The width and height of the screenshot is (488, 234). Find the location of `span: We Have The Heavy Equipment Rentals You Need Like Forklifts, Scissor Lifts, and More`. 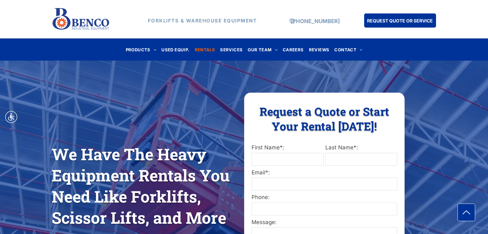

span: We Have The Heavy Equipment Rentals You Need Like Forklifts, Scissor Lifts, and More is located at coordinates (140, 186).